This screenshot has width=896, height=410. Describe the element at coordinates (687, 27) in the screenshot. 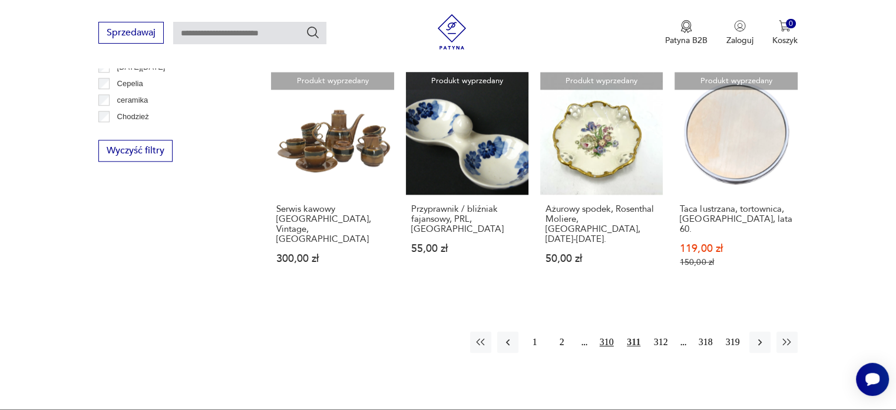

I see `img: Ikona medalu` at that location.